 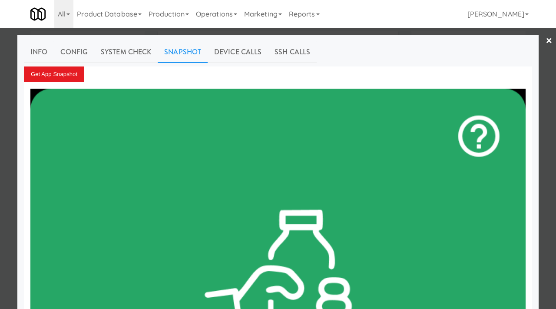 I want to click on a: Config, so click(x=74, y=52).